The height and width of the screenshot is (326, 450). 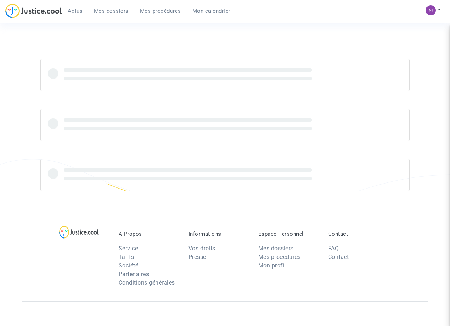 I want to click on a: Partenaires, so click(x=134, y=274).